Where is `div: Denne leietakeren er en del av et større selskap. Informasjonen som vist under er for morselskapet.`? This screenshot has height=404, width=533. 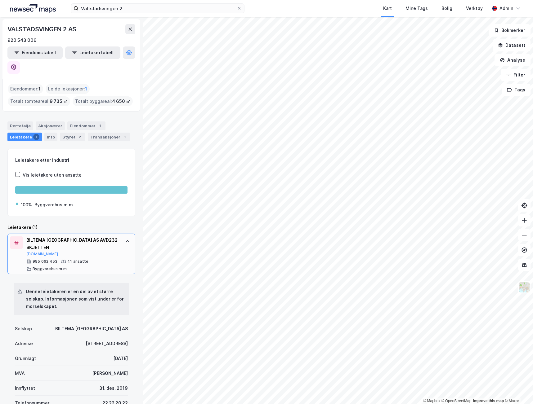 div: Denne leietakeren er en del av et større selskap. Informasjonen som vist under er for morselskapet. is located at coordinates (75, 299).